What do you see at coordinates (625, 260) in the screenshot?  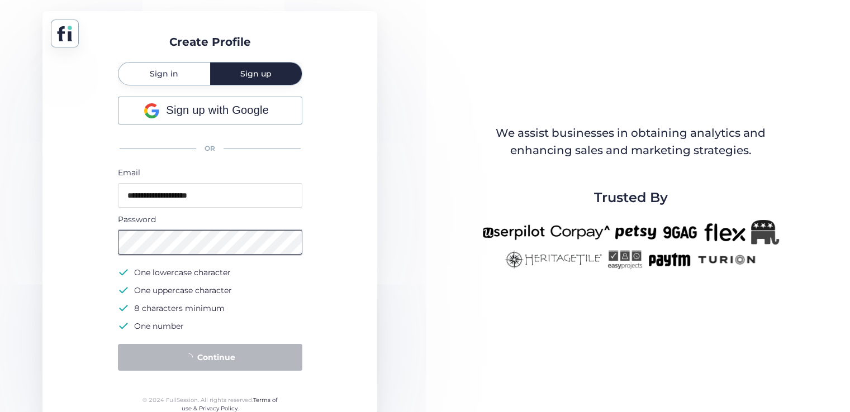 I see `img: easyprojects-new.png` at bounding box center [625, 260].